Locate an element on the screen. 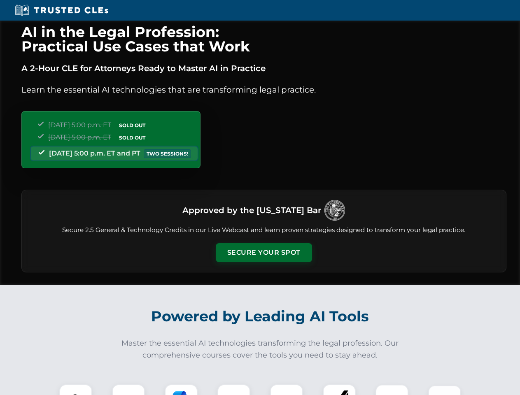  button: Secure Your Spot is located at coordinates (264, 253).